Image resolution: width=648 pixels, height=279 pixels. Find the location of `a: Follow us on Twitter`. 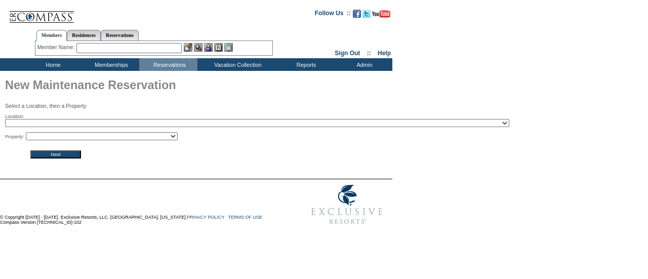

a: Follow us on Twitter is located at coordinates (367, 16).